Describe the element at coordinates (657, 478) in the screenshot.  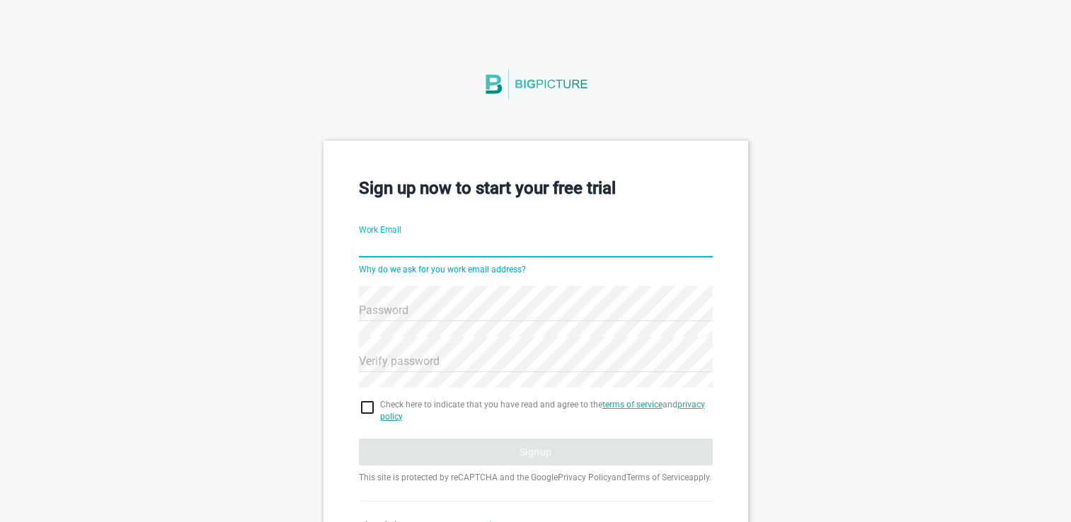
I see `a: Terms of Service` at that location.